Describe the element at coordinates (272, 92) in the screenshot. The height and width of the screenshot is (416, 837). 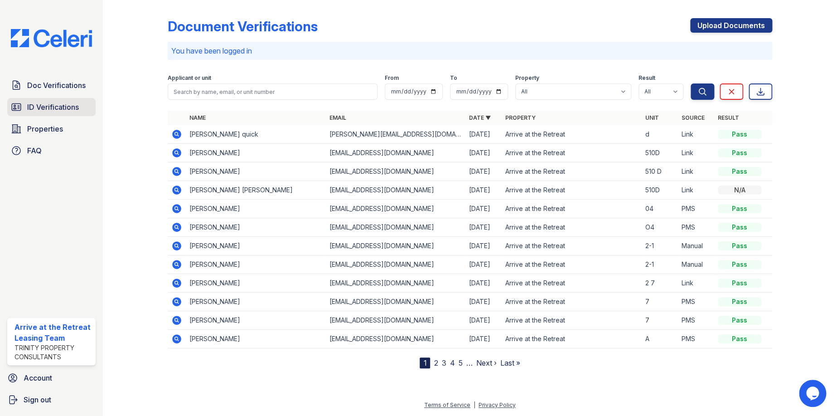
I see `input: Search by name, email, or unit number` at that location.